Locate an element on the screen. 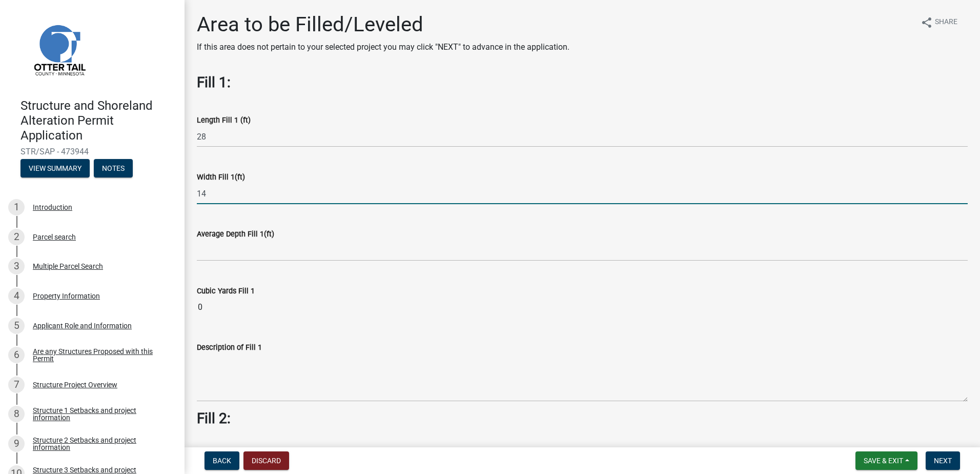  i: share is located at coordinates (927, 23).